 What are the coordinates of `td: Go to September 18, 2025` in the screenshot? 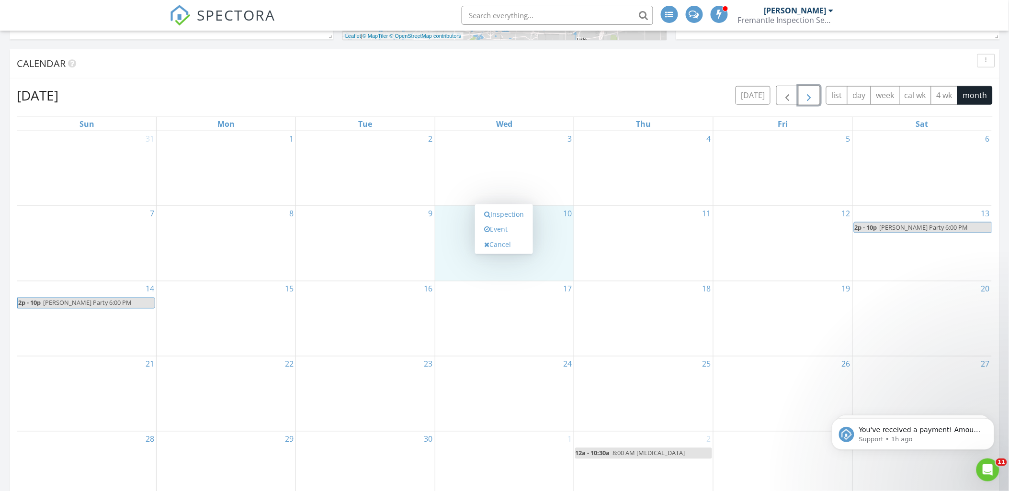 It's located at (643, 318).